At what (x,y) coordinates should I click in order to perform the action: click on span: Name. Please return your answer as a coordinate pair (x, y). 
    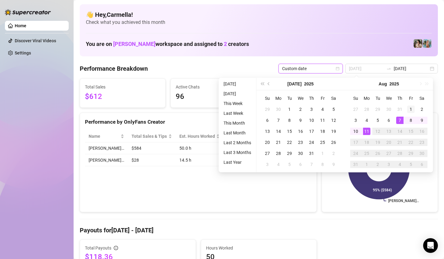
    Looking at the image, I should click on (104, 136).